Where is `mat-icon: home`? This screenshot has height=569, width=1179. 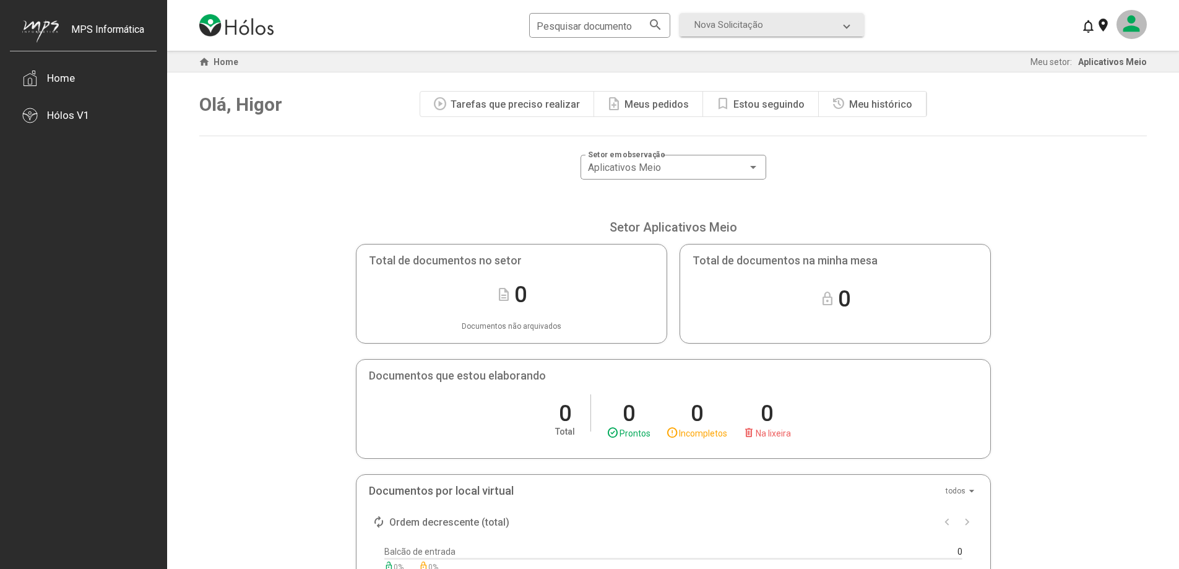 mat-icon: home is located at coordinates (204, 62).